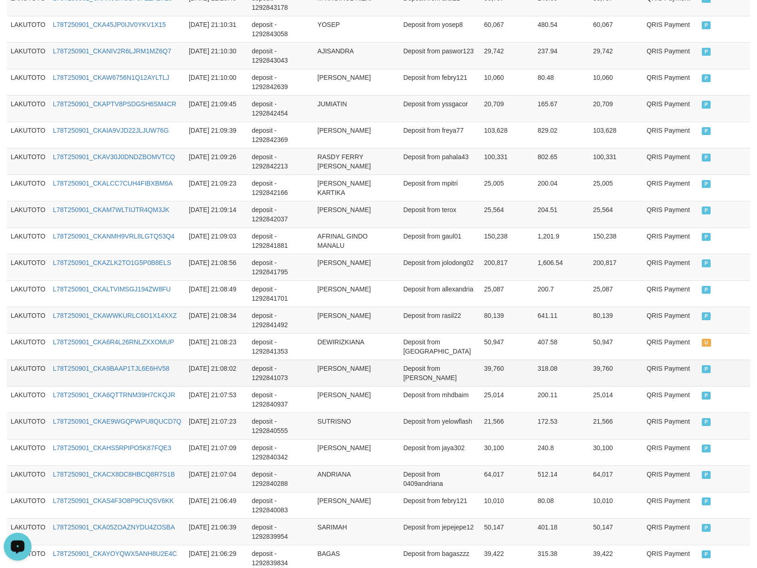  I want to click on td: Deposit from rasil22, so click(440, 320).